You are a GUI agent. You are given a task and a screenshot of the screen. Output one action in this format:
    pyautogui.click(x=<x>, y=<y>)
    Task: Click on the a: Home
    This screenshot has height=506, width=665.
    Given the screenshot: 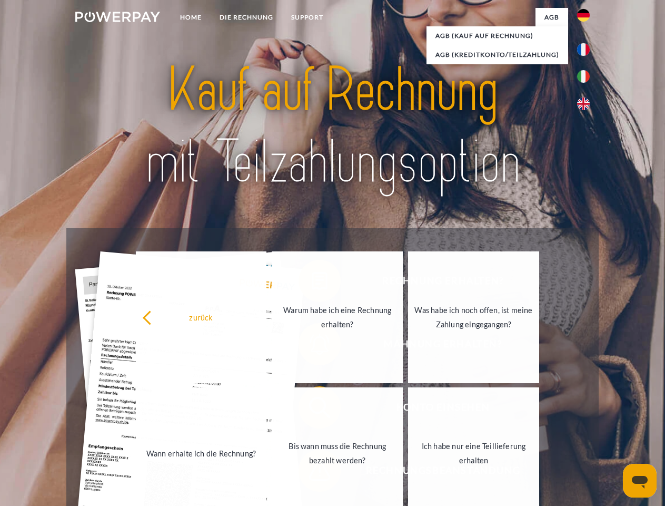 What is the action you would take?
    pyautogui.click(x=191, y=17)
    